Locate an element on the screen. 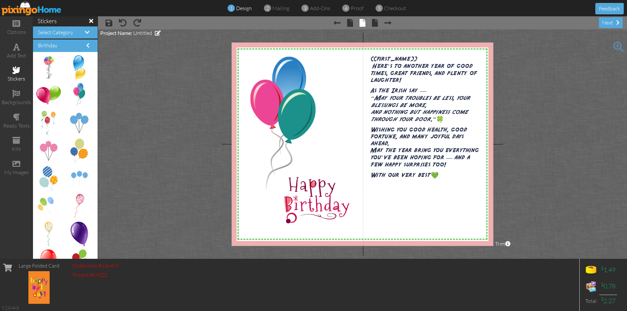 The width and height of the screenshot is (627, 311). span: 3 is located at coordinates (305, 8).